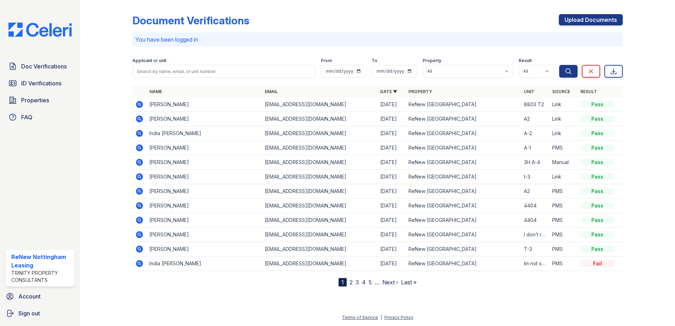  I want to click on td: 8803 T2, so click(536, 105).